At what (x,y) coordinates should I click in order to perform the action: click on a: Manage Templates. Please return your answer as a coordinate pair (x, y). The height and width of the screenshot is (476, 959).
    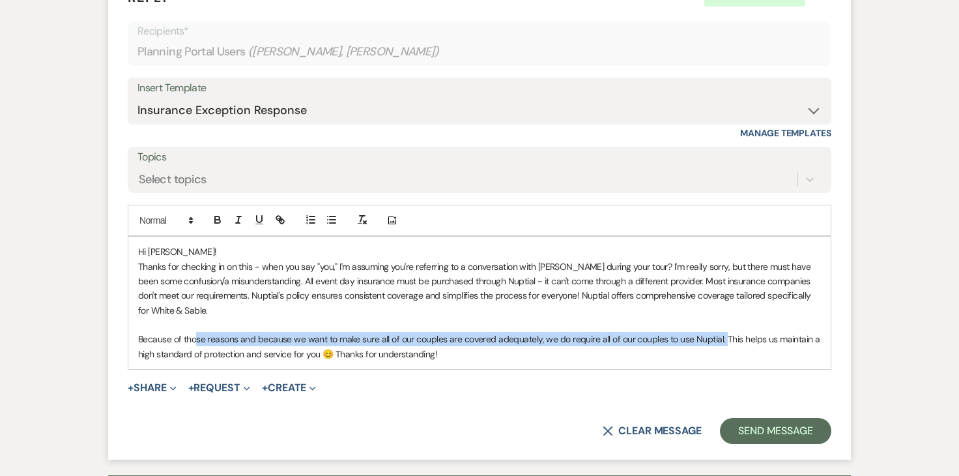
    Looking at the image, I should click on (786, 133).